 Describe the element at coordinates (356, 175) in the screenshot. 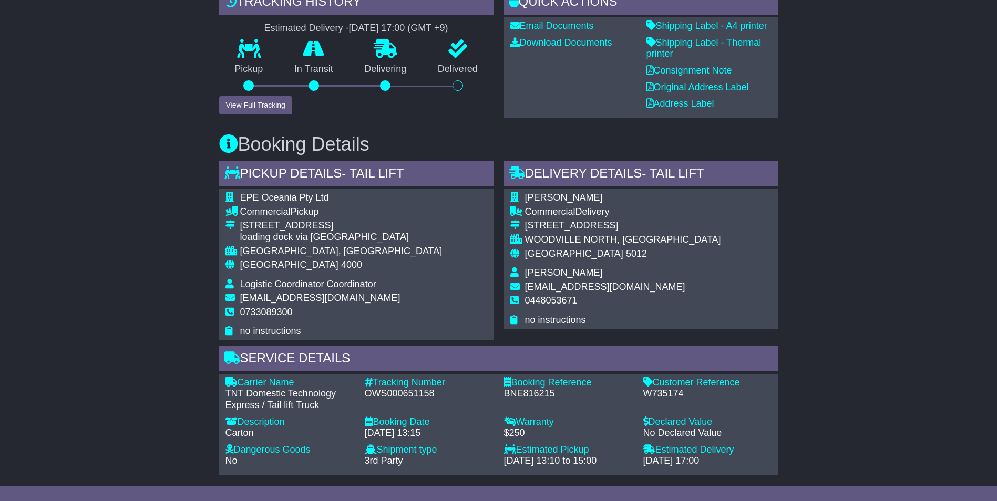

I see `div: Pickup Details` at that location.